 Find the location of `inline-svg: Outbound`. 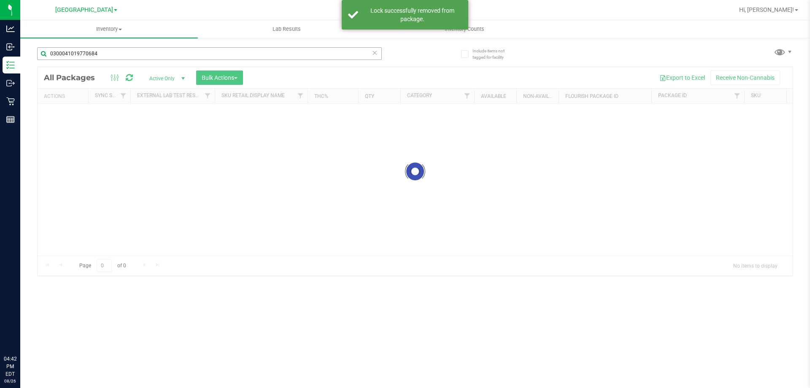

inline-svg: Outbound is located at coordinates (11, 83).